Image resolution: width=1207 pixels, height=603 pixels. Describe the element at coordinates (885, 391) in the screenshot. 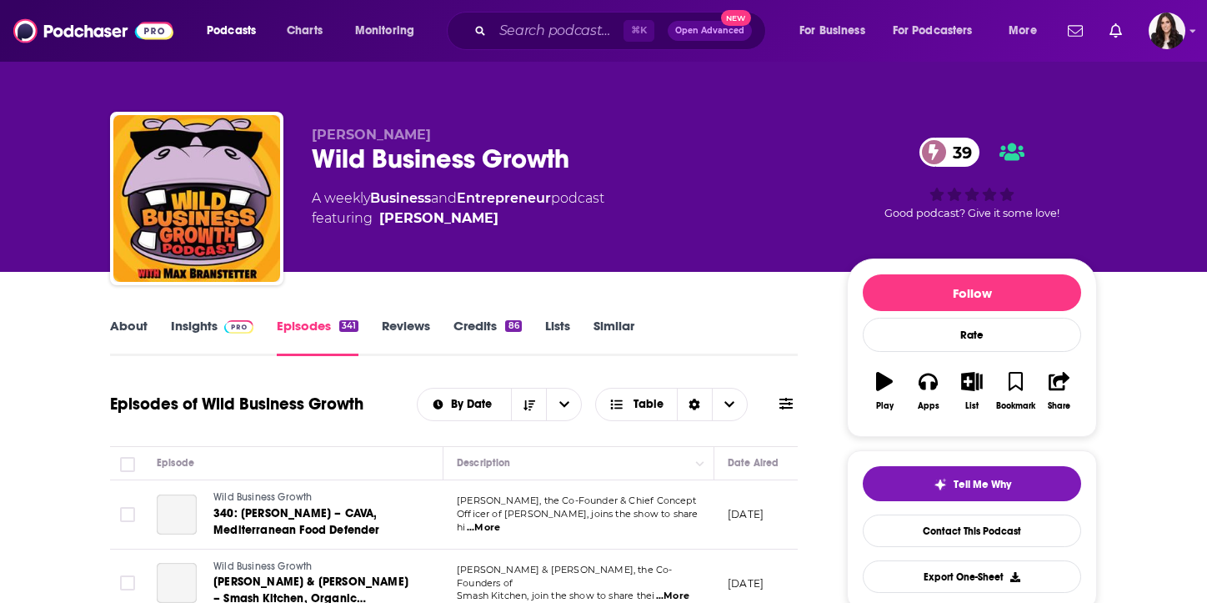

I see `button: Play` at that location.